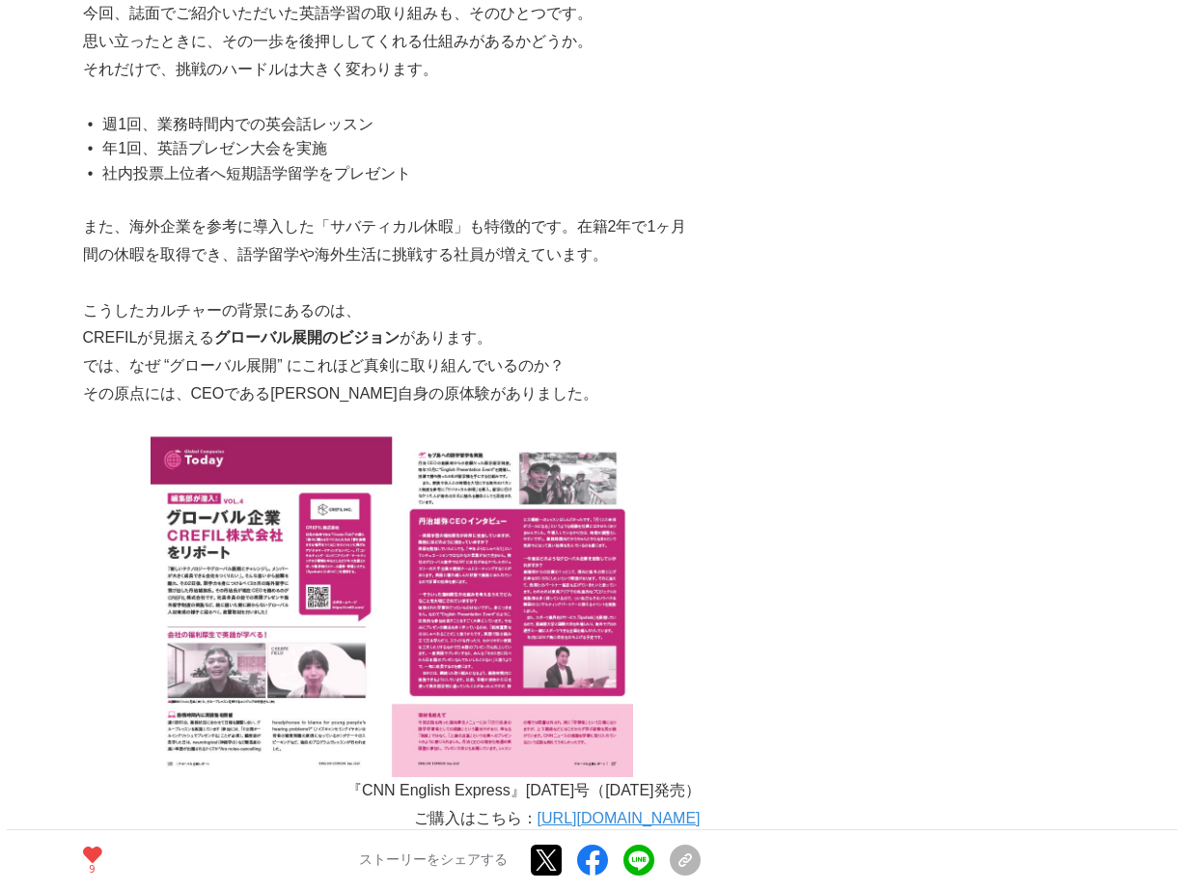 This screenshot has height=891, width=1188. Describe the element at coordinates (400, 149) in the screenshot. I see `li: 年1回、英語プレゼン大会を実施` at that location.